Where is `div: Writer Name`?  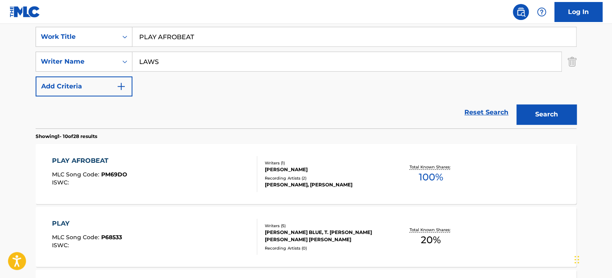
div: Writer Name is located at coordinates (77, 62).